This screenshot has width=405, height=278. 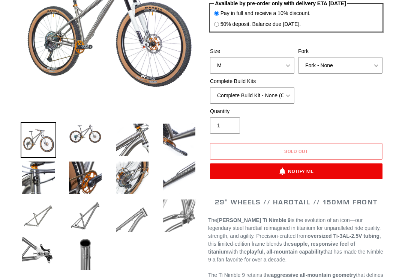 I want to click on span: Sold out, so click(x=296, y=151).